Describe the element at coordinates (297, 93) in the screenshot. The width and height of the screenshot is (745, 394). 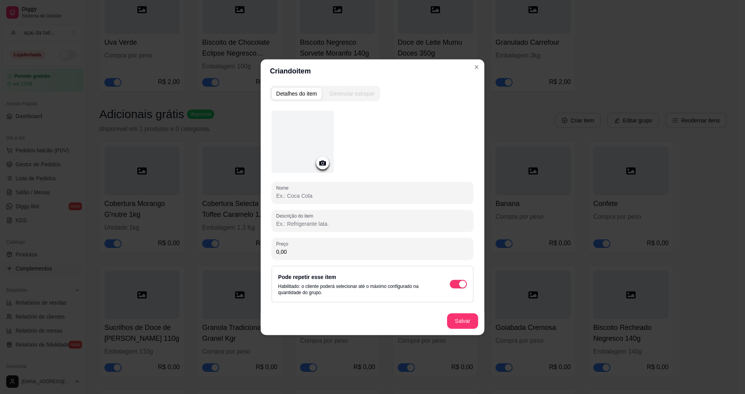
I see `div: Detalhes do item` at that location.